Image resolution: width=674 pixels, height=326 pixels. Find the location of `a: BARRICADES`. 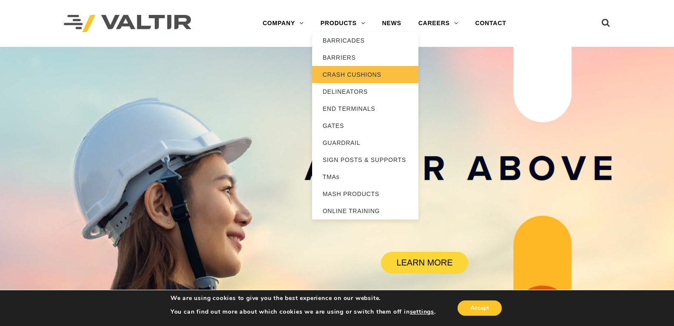

a: BARRICADES is located at coordinates (366, 40).